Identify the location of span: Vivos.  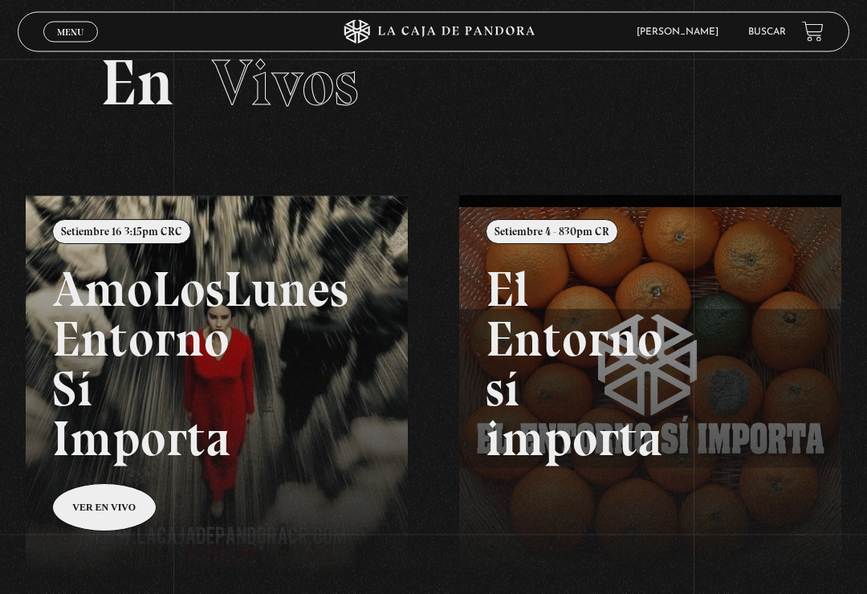
(285, 83).